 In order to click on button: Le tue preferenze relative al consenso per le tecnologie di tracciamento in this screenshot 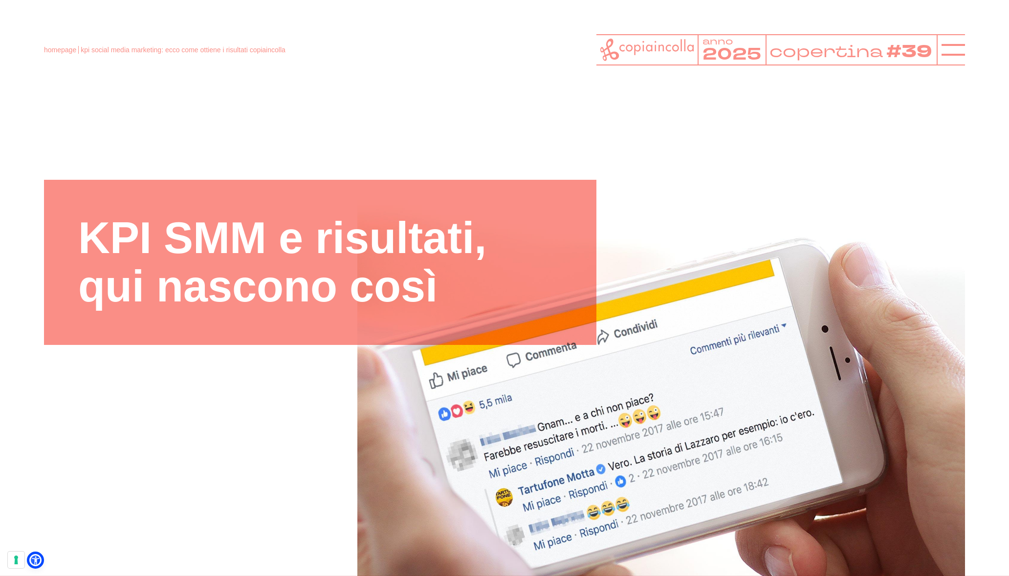, I will do `click(16, 560)`.